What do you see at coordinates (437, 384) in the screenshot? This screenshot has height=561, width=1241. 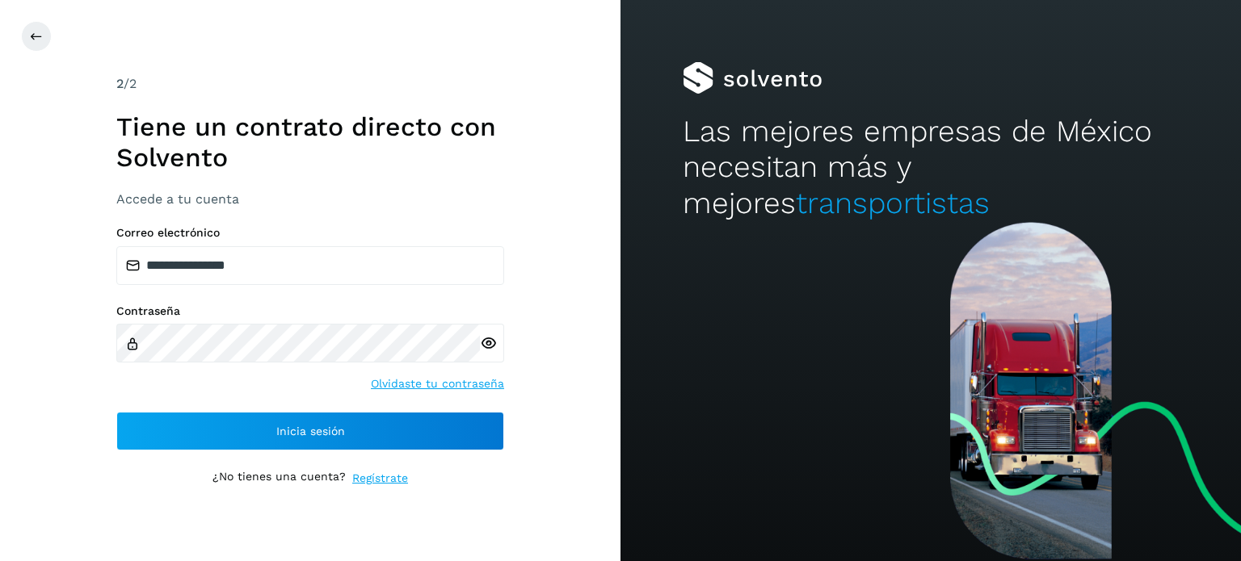 I see `a: Olvidaste tu contraseña` at bounding box center [437, 384].